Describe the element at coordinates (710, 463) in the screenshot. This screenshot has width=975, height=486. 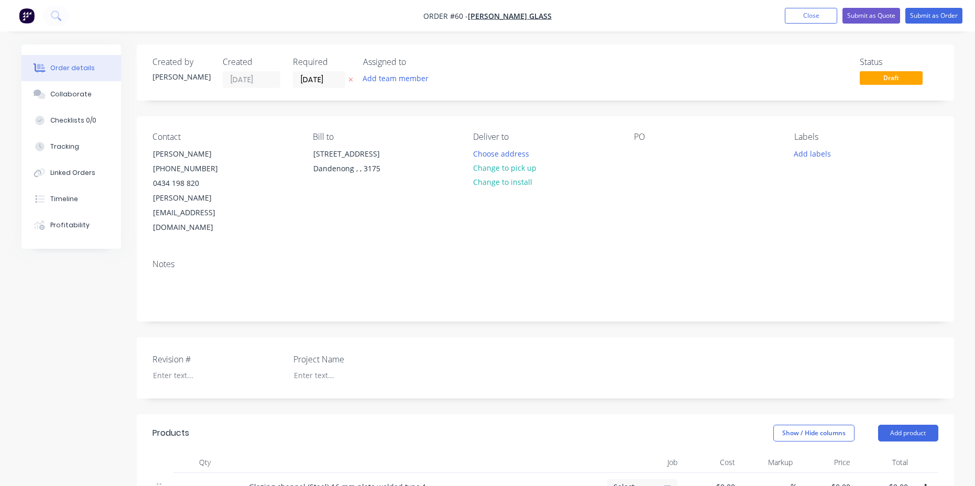
I see `div: Cost` at that location.